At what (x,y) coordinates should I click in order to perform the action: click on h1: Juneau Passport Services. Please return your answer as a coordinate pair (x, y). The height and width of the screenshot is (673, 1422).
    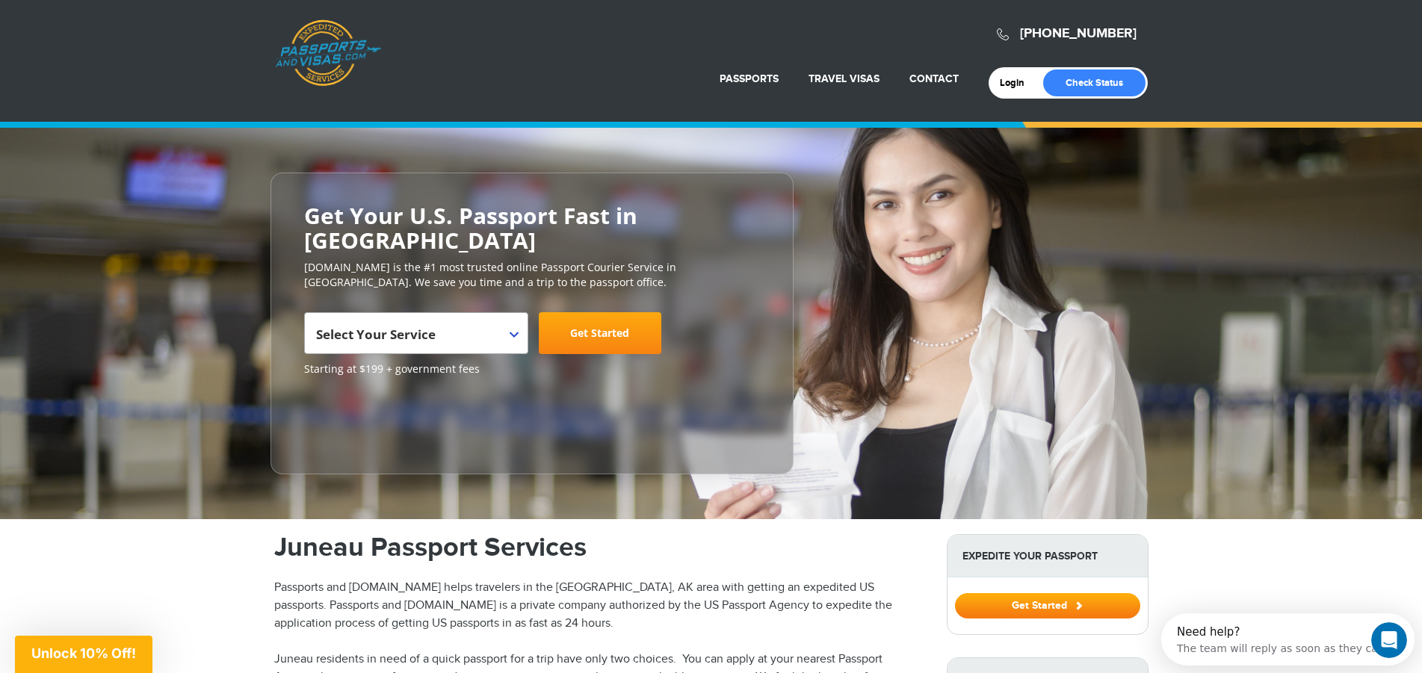
    Looking at the image, I should click on (599, 548).